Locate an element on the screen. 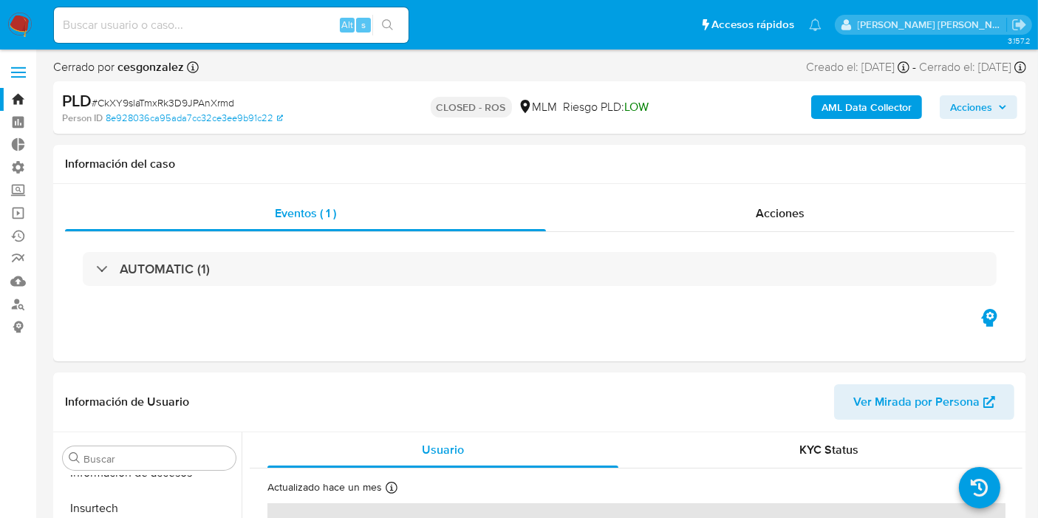 This screenshot has height=518, width=1038. input: Buscar usuario o caso... is located at coordinates (231, 25).